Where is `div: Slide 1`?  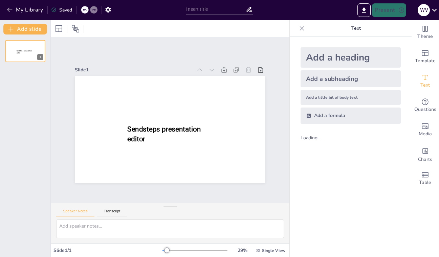
div: Slide 1 is located at coordinates (133, 70).